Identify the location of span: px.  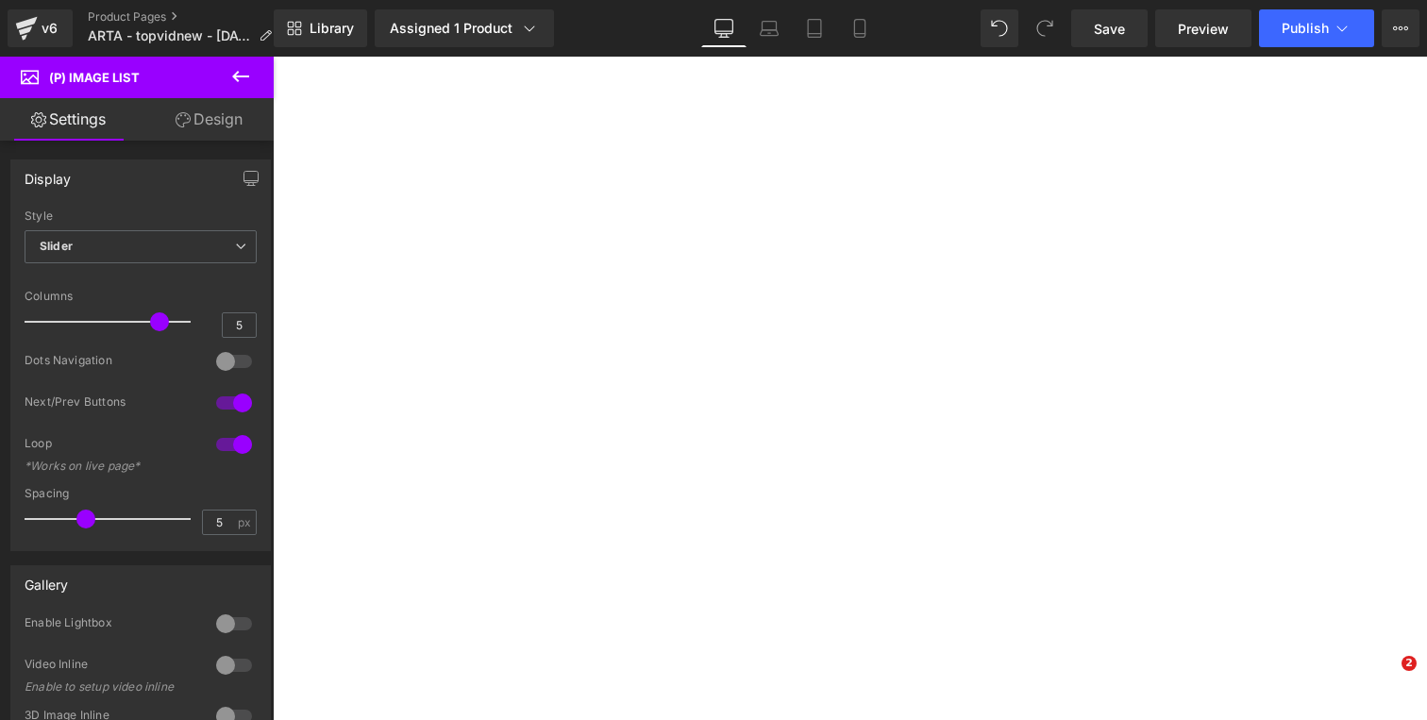
(245, 522).